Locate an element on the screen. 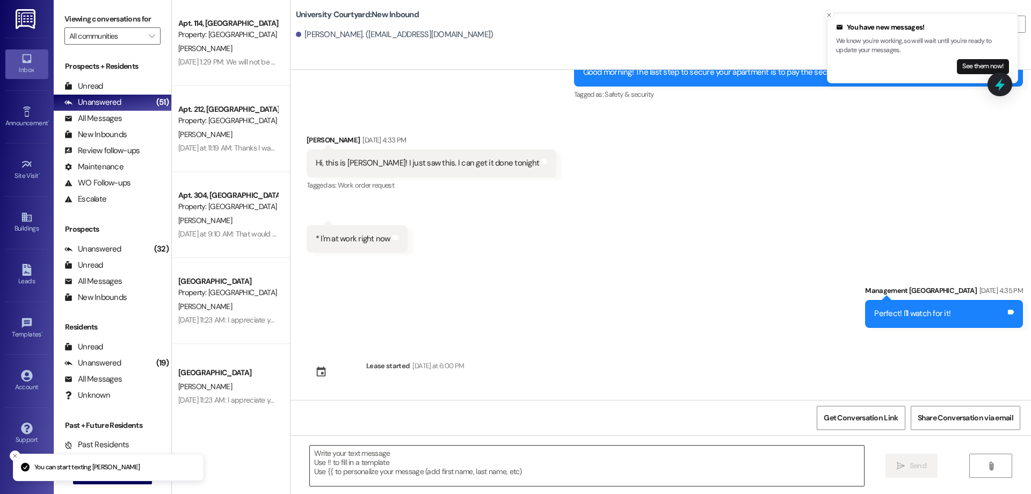 The width and height of the screenshot is (1031, 494). p: We know you're working, so we'll wait until you're ready to update your messages. is located at coordinates (923, 46).